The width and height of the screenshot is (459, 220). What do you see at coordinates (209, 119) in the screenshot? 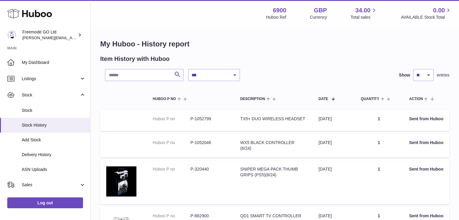
I see `dd: P-1052799` at bounding box center [209, 119].